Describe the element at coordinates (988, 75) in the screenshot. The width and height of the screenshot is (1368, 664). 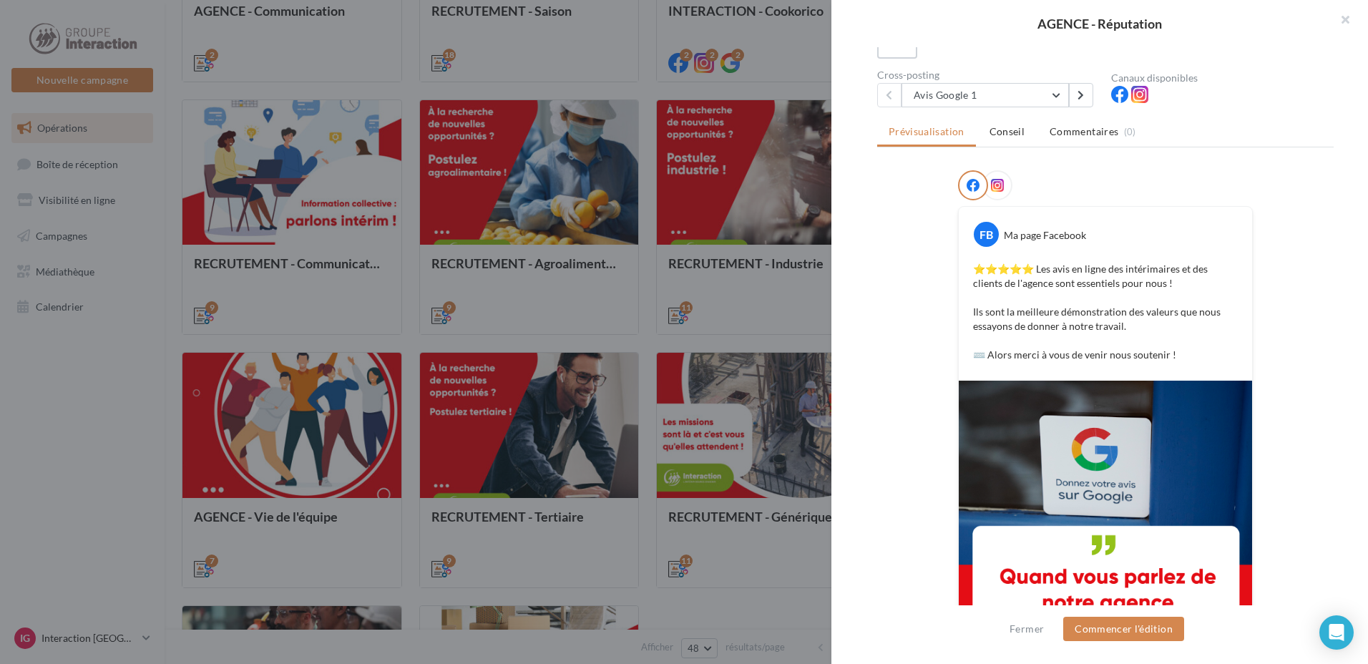
I see `div: Cross-posting` at that location.